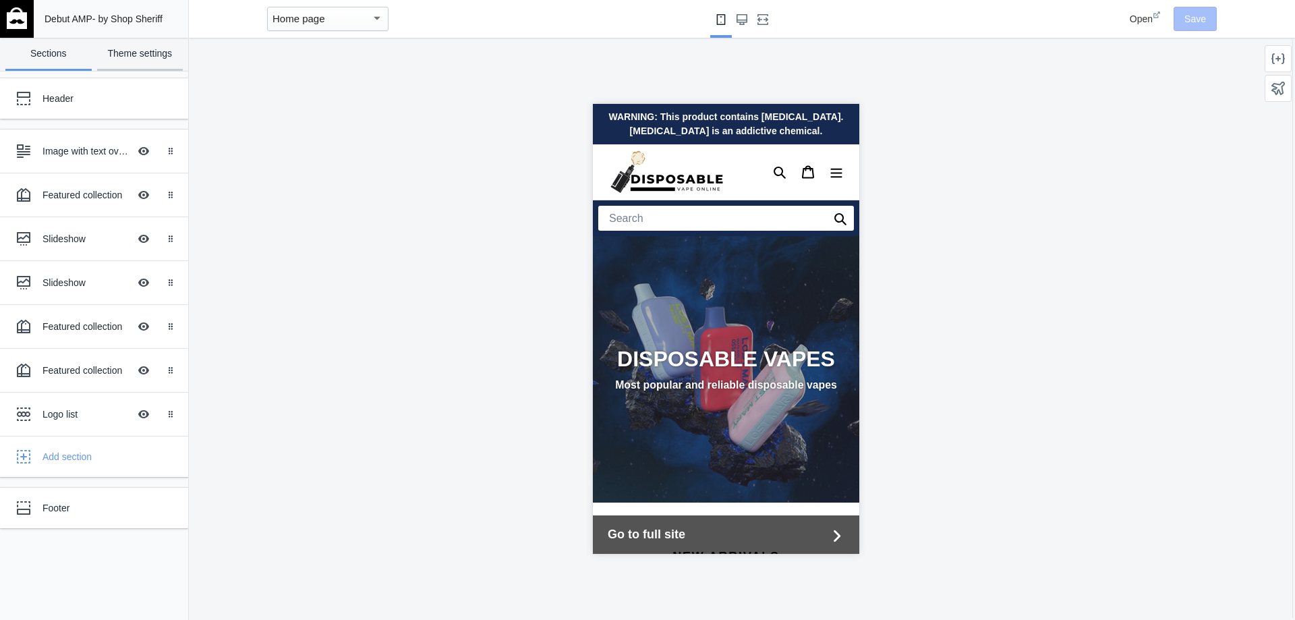  Describe the element at coordinates (86, 414) in the screenshot. I see `div: Logo list` at that location.